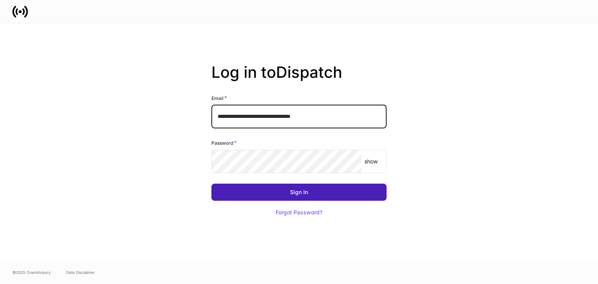  Describe the element at coordinates (81, 273) in the screenshot. I see `a: Data Disclaimer` at that location.